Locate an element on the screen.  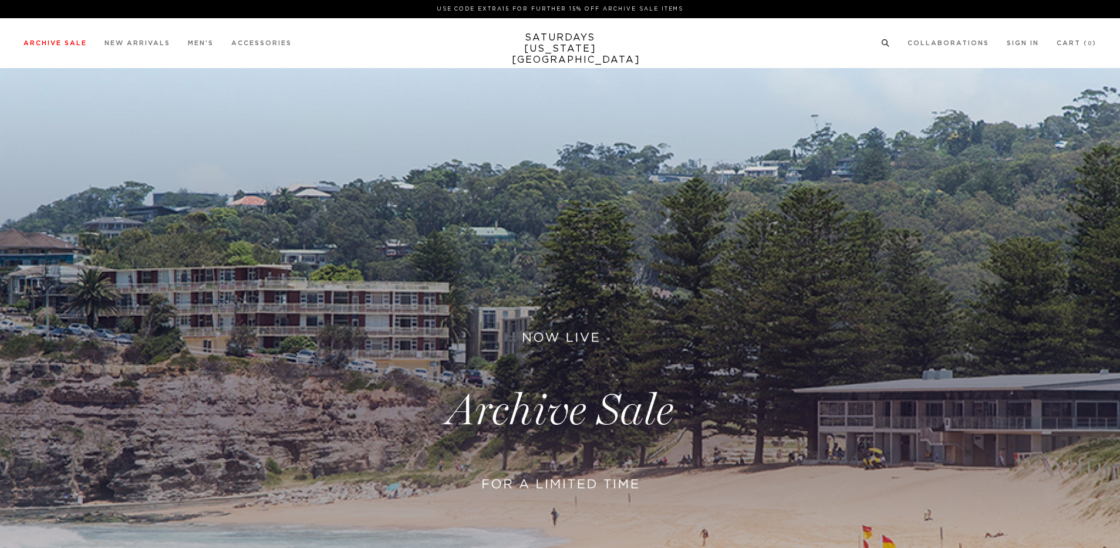
a: Collaborations is located at coordinates (948, 43).